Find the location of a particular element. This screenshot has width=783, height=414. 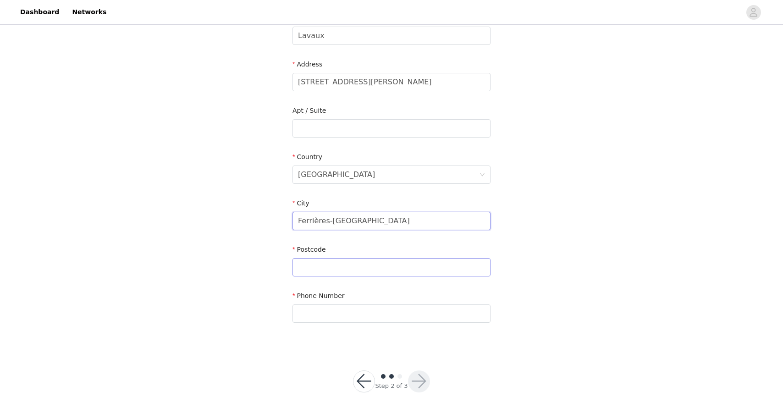

label: City is located at coordinates (301, 203).